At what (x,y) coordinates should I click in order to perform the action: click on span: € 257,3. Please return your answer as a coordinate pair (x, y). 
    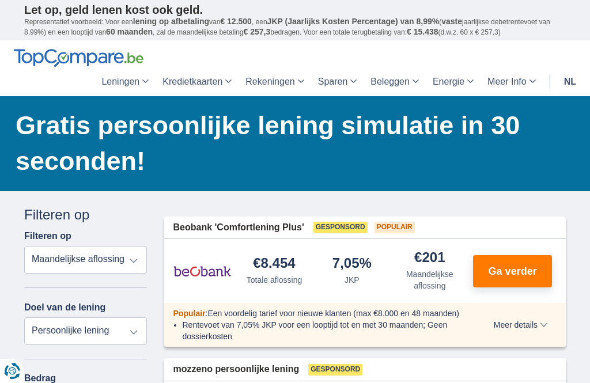
    Looking at the image, I should click on (256, 32).